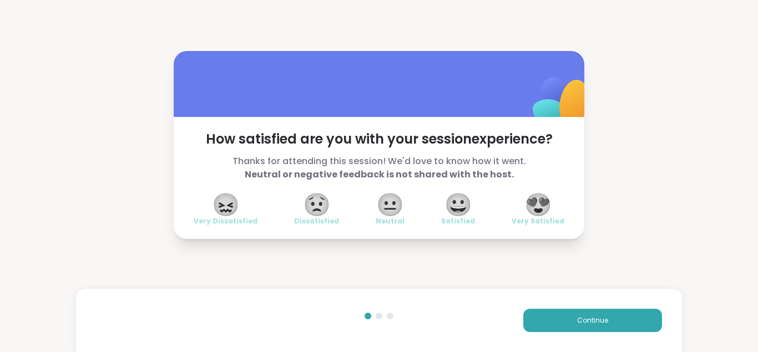  I want to click on span: Satisfied, so click(458, 221).